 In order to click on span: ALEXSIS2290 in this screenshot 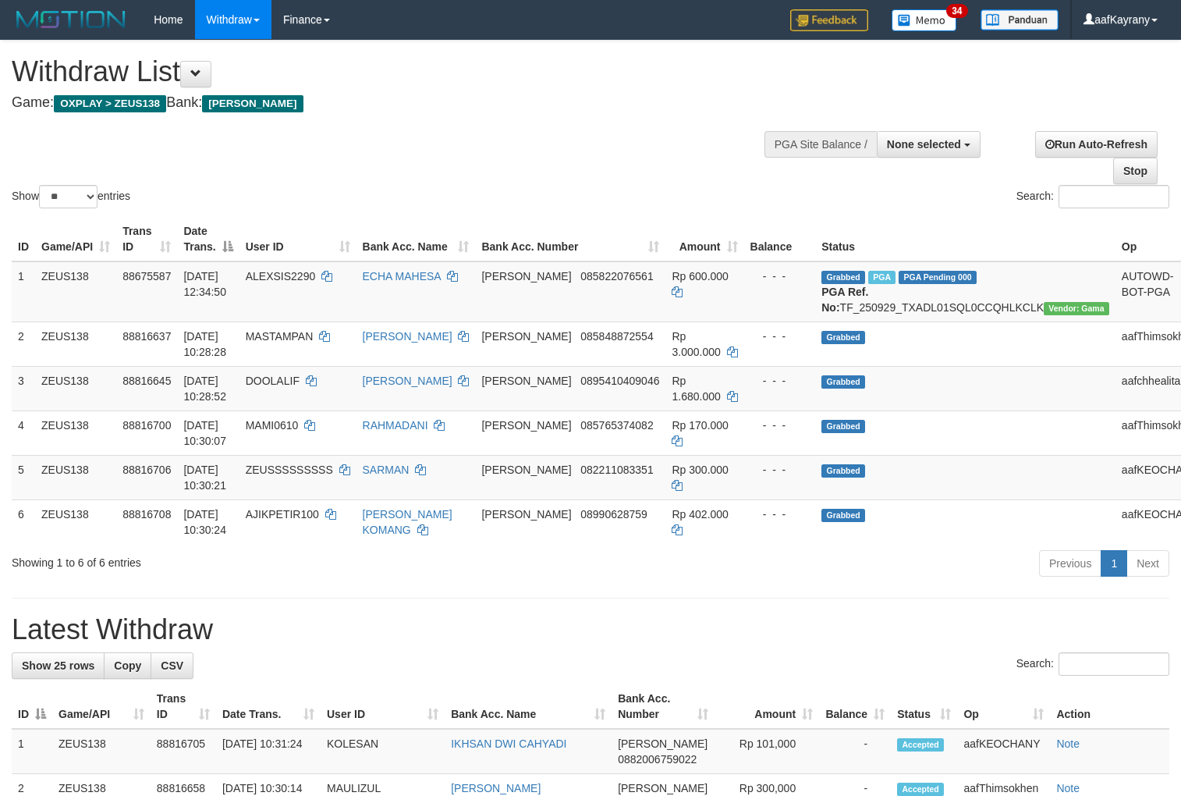, I will do `click(281, 276)`.